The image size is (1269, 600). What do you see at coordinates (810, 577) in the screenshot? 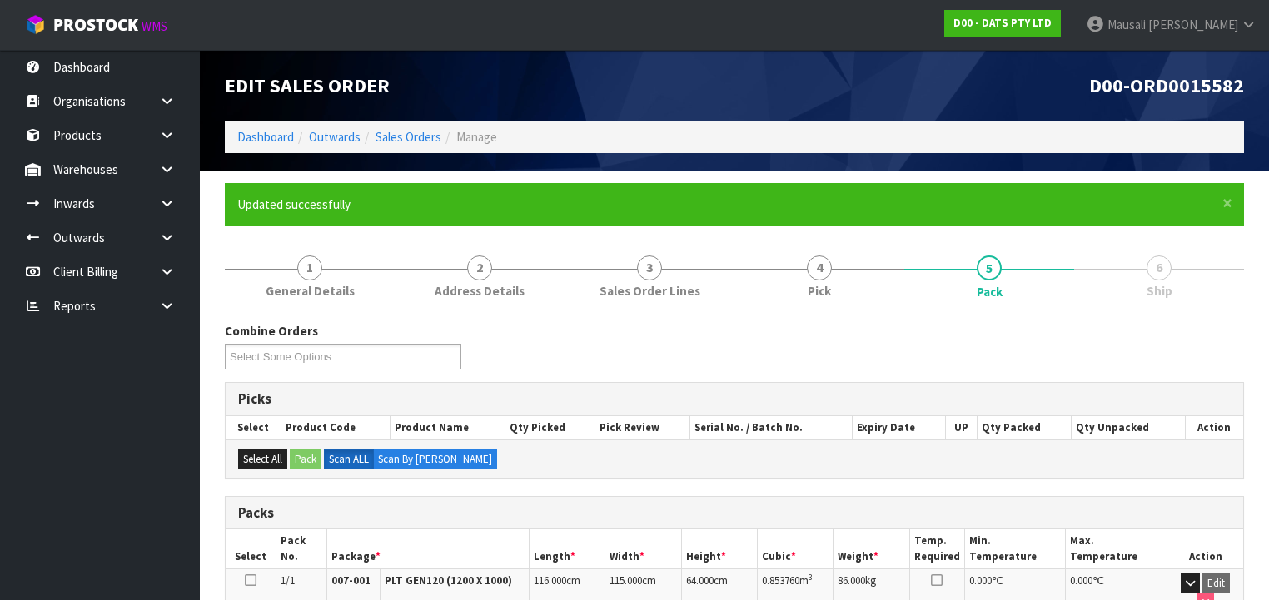
I see `sup: 3` at bounding box center [810, 577].